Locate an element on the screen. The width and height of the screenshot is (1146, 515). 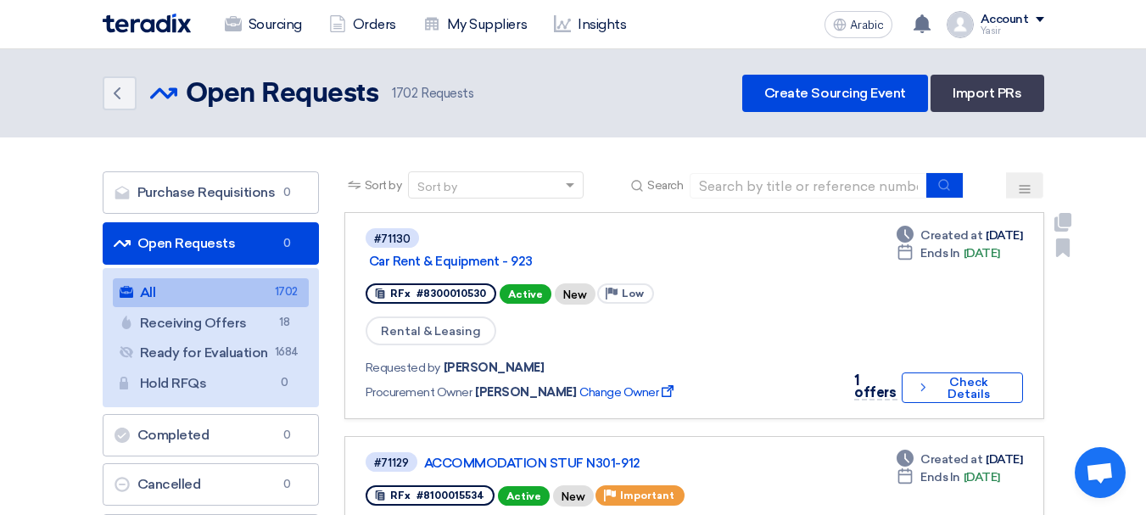
font: Insights is located at coordinates (601, 24).